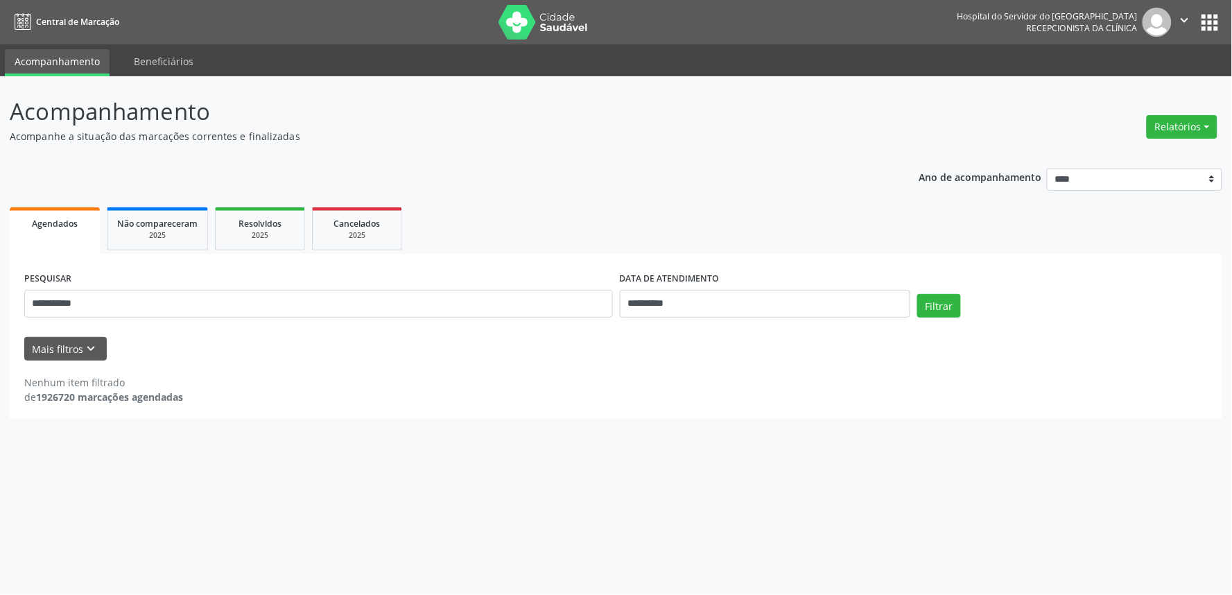 This screenshot has width=1232, height=595. I want to click on span: Recepcionista da clínica, so click(1082, 28).